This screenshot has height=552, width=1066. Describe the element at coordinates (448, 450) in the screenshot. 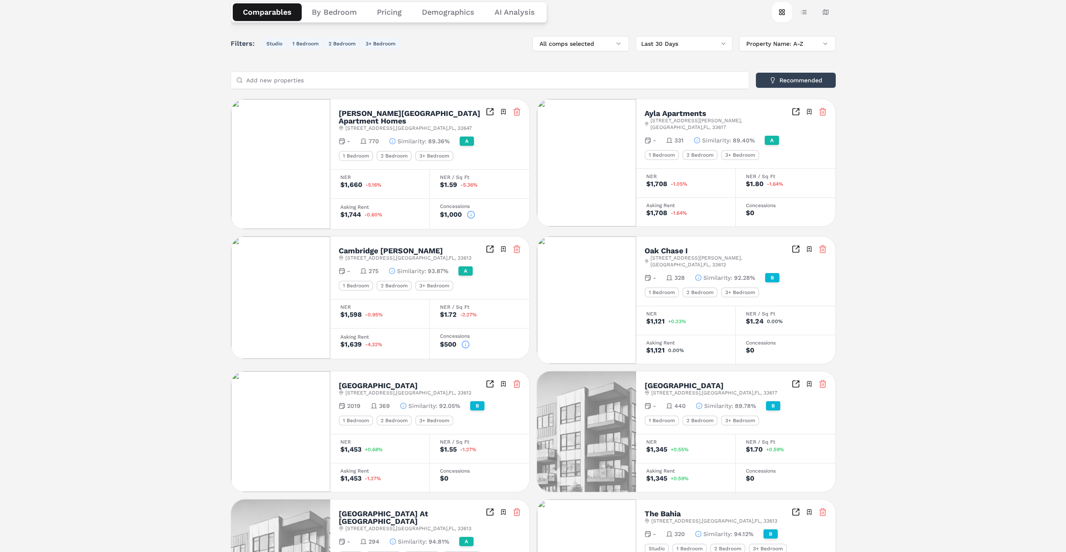

I see `div: $1.55` at that location.